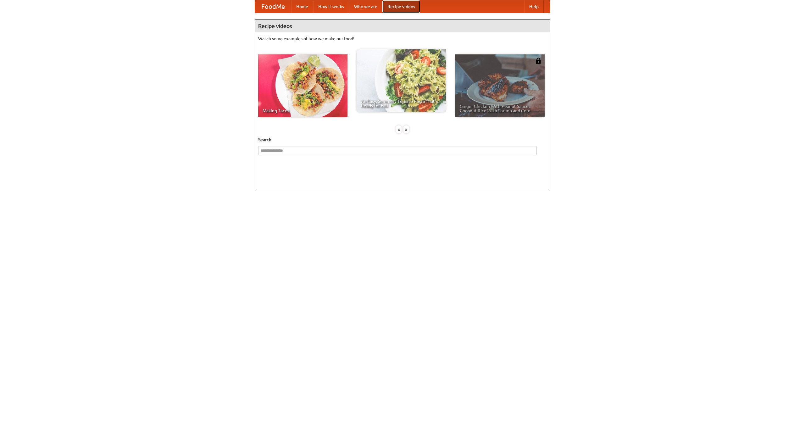  I want to click on a: Who we are, so click(366, 7).